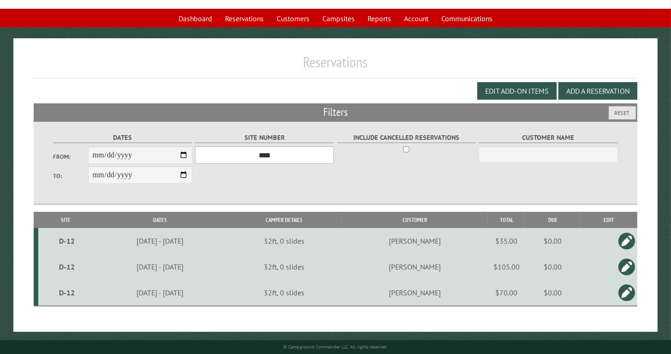 The image size is (671, 354). Describe the element at coordinates (506, 292) in the screenshot. I see `td: $70.00` at that location.